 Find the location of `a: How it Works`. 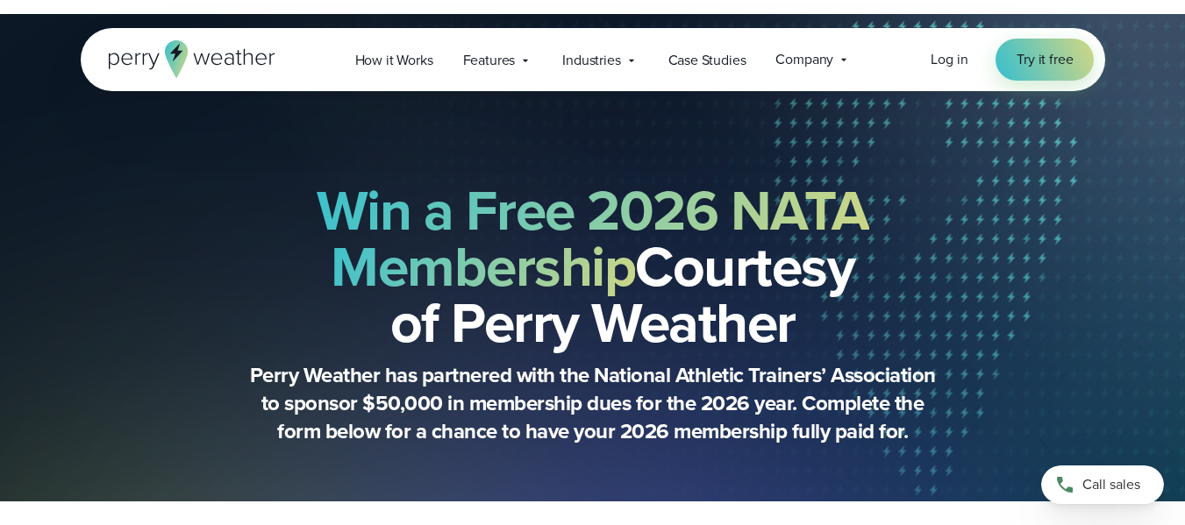

a: How it Works is located at coordinates (394, 60).